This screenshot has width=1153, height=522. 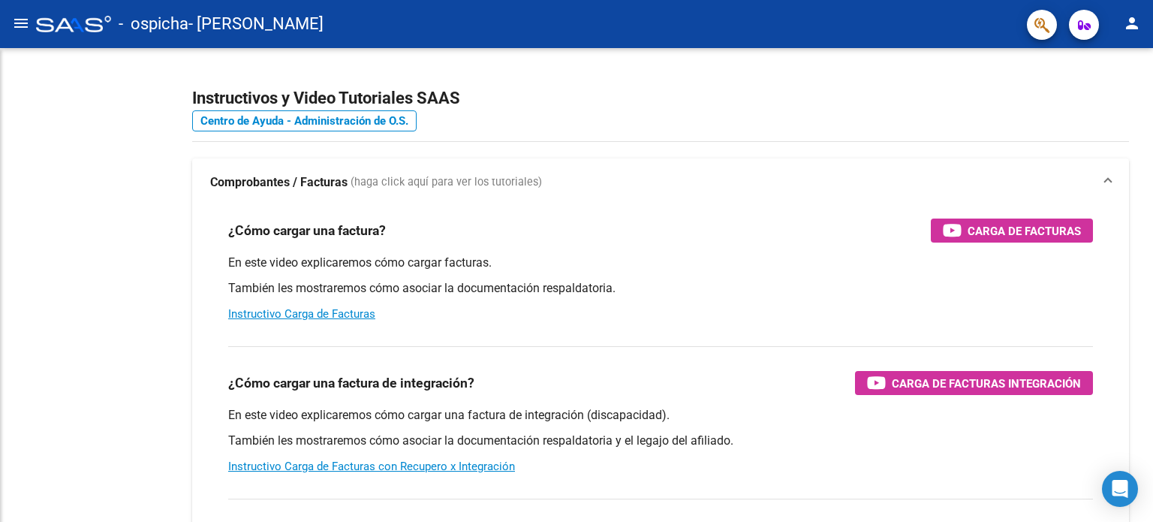 I want to click on h3: ¿Cómo cargar una factura?, so click(x=307, y=231).